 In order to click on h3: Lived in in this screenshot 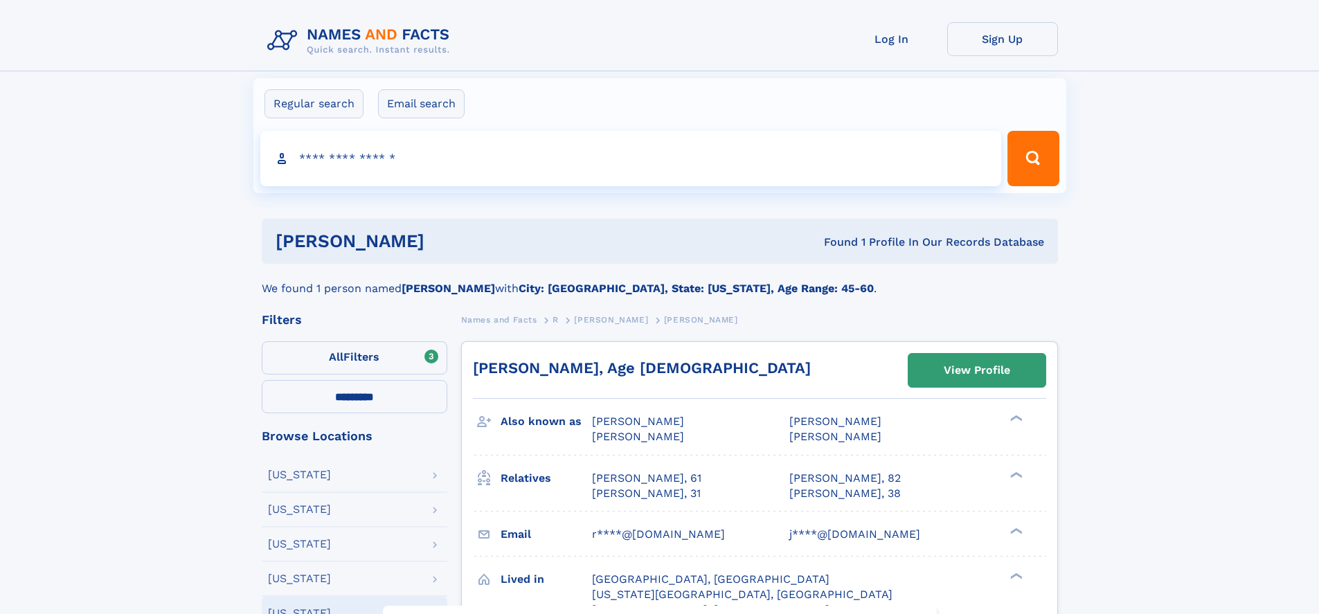, I will do `click(546, 580)`.